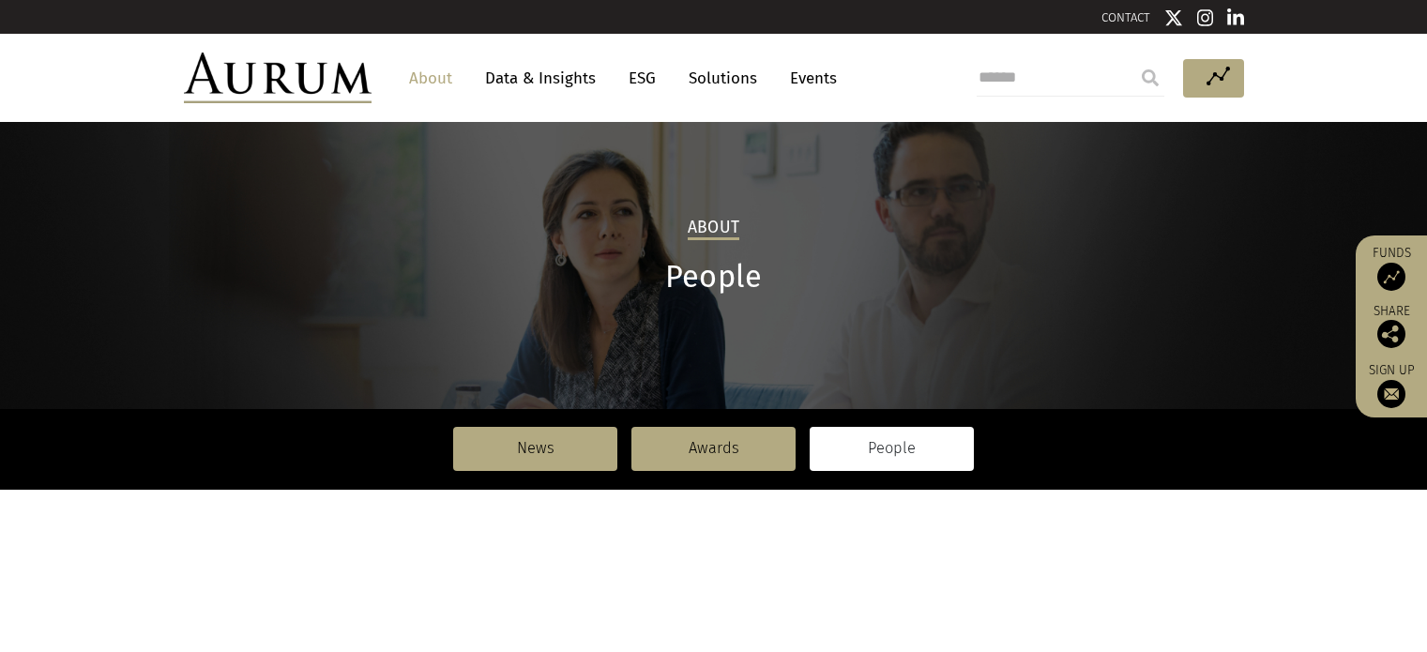 Image resolution: width=1427 pixels, height=652 pixels. I want to click on img: Linkedin icon, so click(1236, 18).